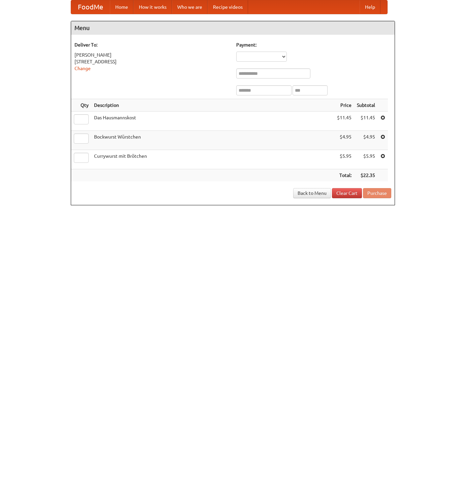 The width and height of the screenshot is (458, 477). What do you see at coordinates (213, 160) in the screenshot?
I see `td: Currywurst mit Brötchen` at bounding box center [213, 160].